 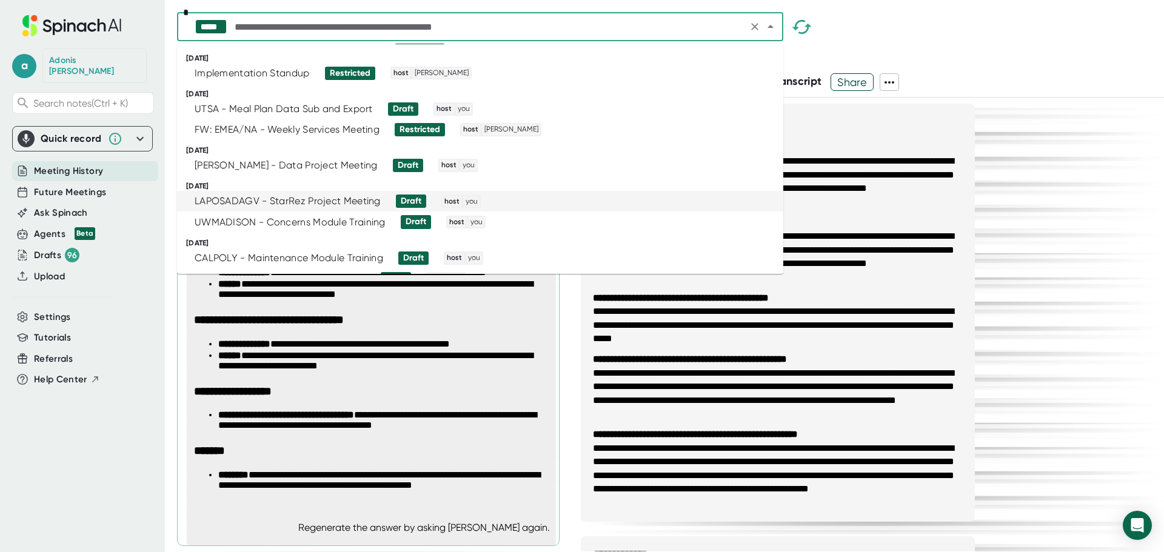 What do you see at coordinates (72, 255) in the screenshot?
I see `div: 96` at bounding box center [72, 255].